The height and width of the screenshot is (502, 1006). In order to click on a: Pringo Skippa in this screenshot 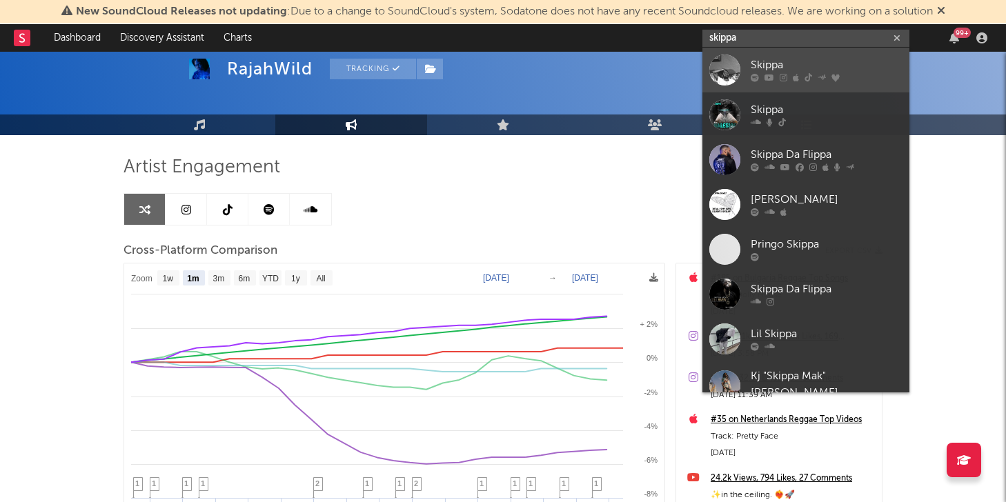, I will do `click(806, 249)`.